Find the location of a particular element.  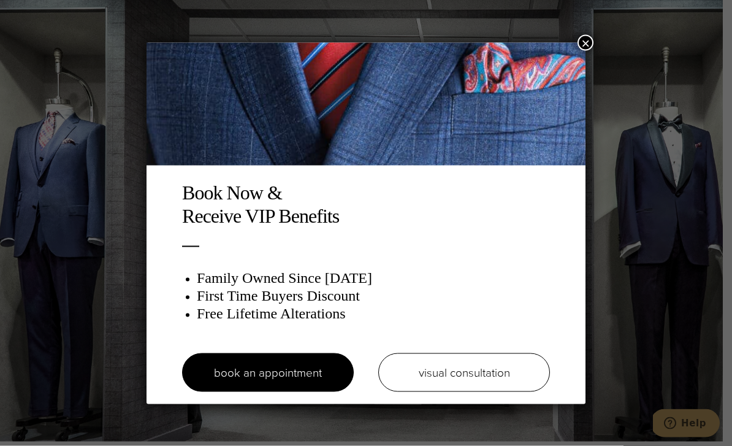

h3: First Time Buyers Discount is located at coordinates (373, 296).